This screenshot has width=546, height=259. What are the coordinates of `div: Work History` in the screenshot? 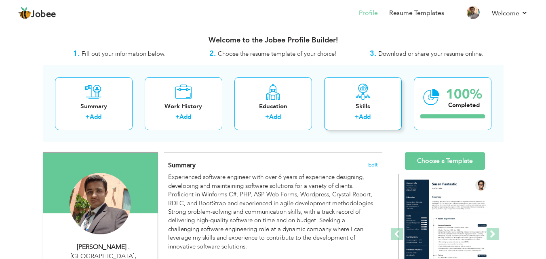 It's located at (184, 106).